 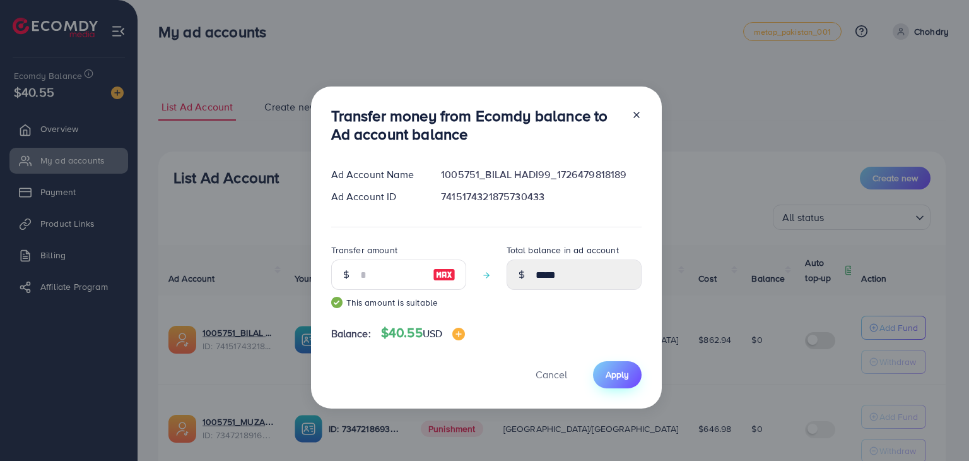 I want to click on small: This amount is suitable, so click(x=399, y=302).